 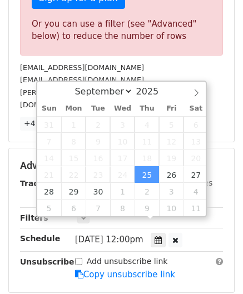 What do you see at coordinates (73, 125) in the screenshot?
I see `span: September 1, 2025` at bounding box center [73, 125].